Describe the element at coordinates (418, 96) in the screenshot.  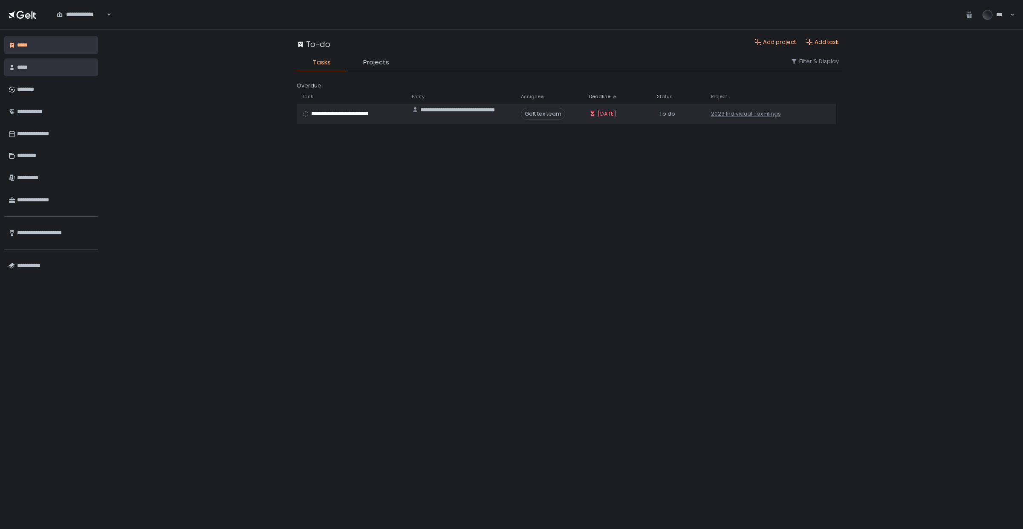
I see `span: Entity` at that location.